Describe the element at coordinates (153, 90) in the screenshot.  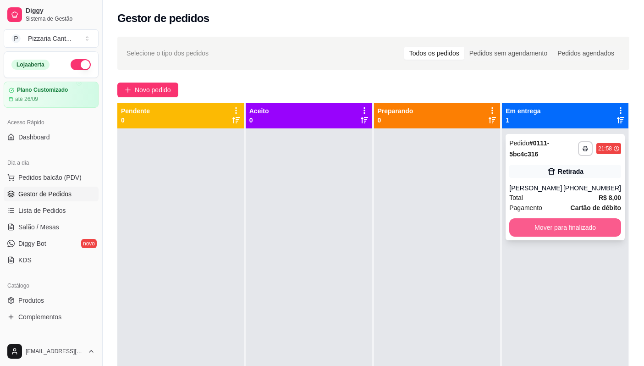
I see `span: Novo pedido` at that location.